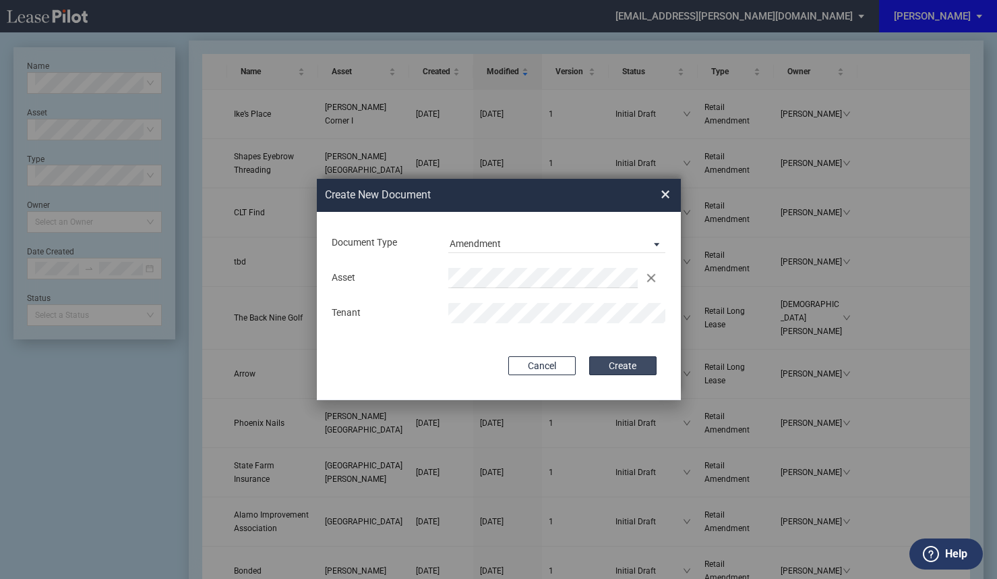  What do you see at coordinates (542, 365) in the screenshot?
I see `button: Cancel` at bounding box center [542, 365].